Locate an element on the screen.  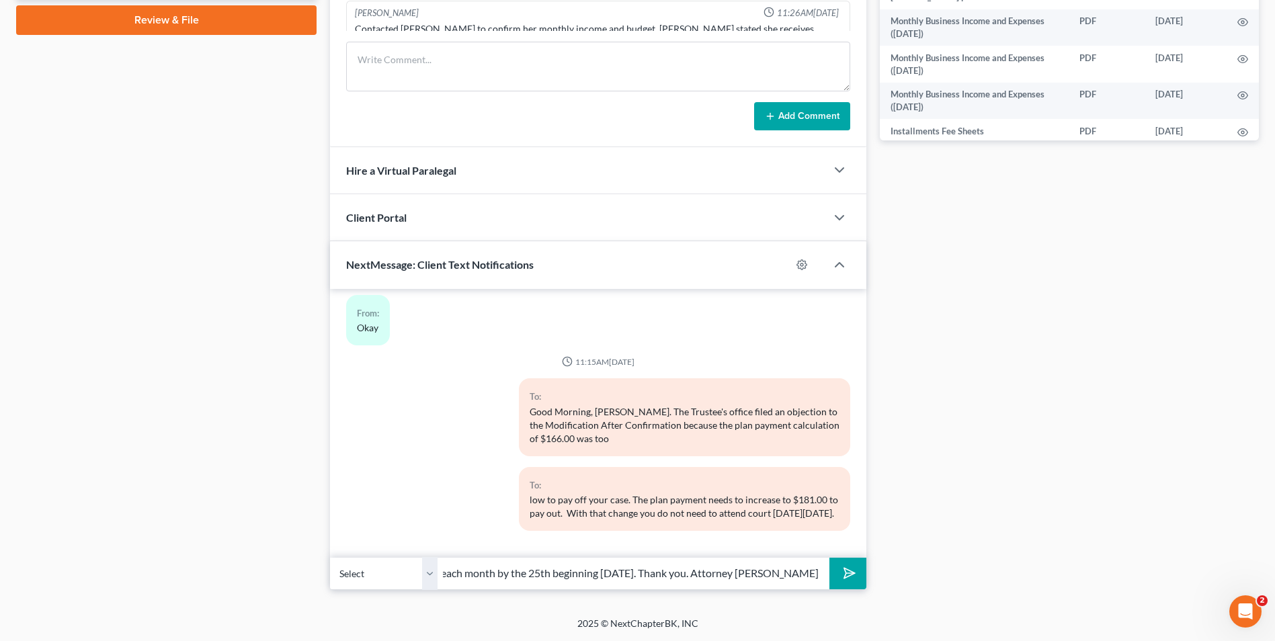
div: From: is located at coordinates (368, 313).